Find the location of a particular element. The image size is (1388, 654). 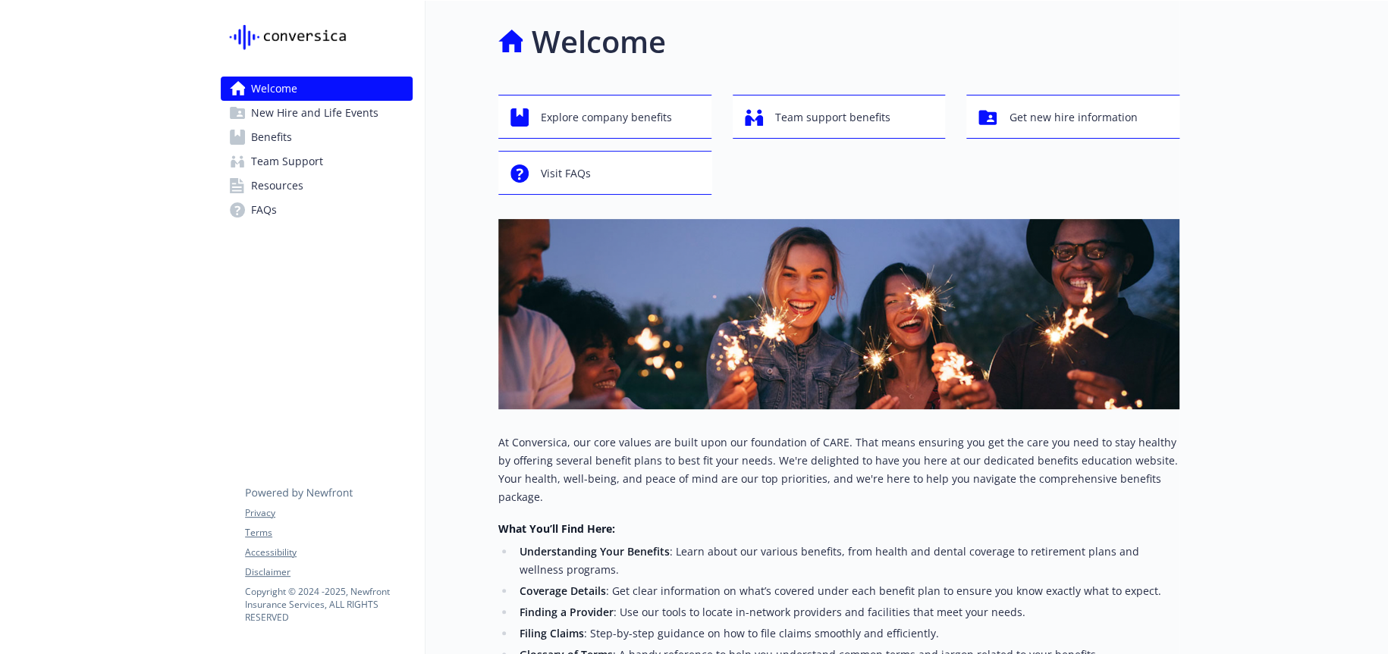

button: Get new hire information is located at coordinates (1072, 117).